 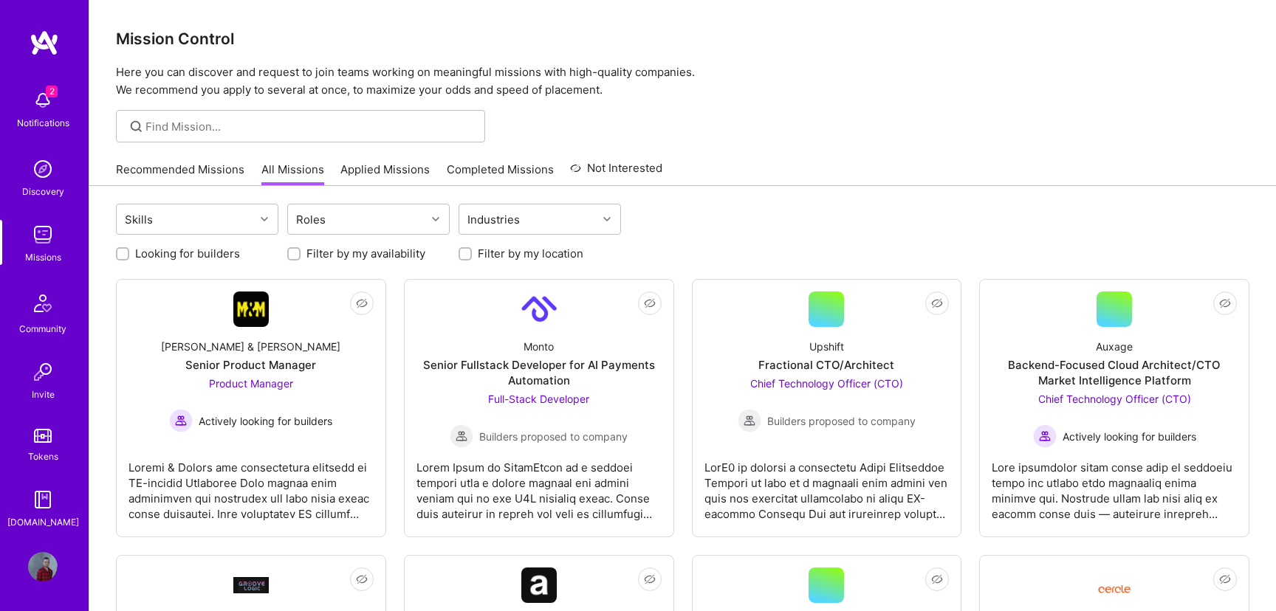 I want to click on label: Looking for builders, so click(x=188, y=253).